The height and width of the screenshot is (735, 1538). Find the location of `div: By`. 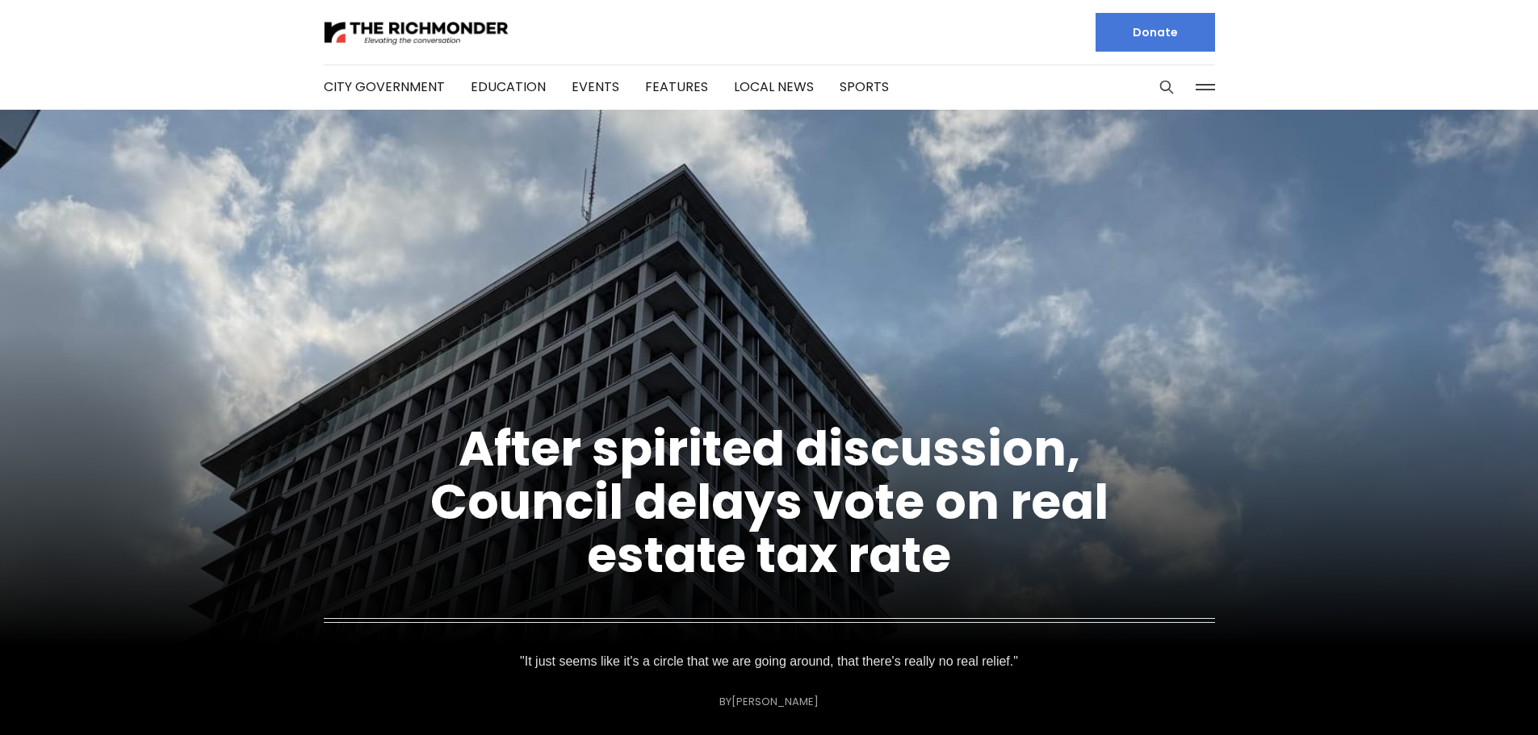

div: By is located at coordinates (769, 702).